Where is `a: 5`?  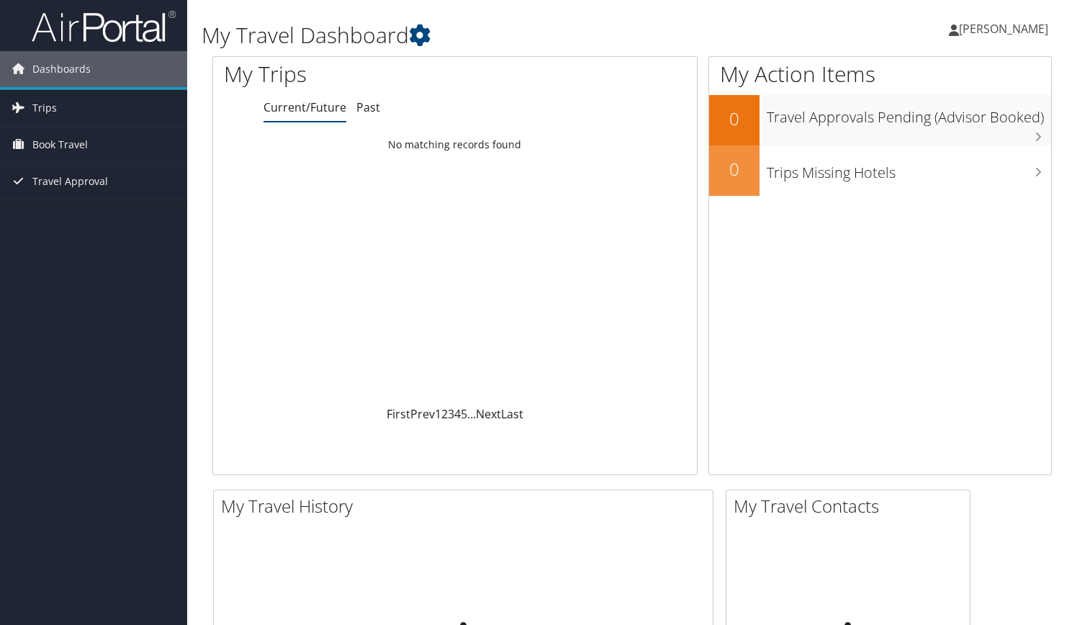 a: 5 is located at coordinates (464, 414).